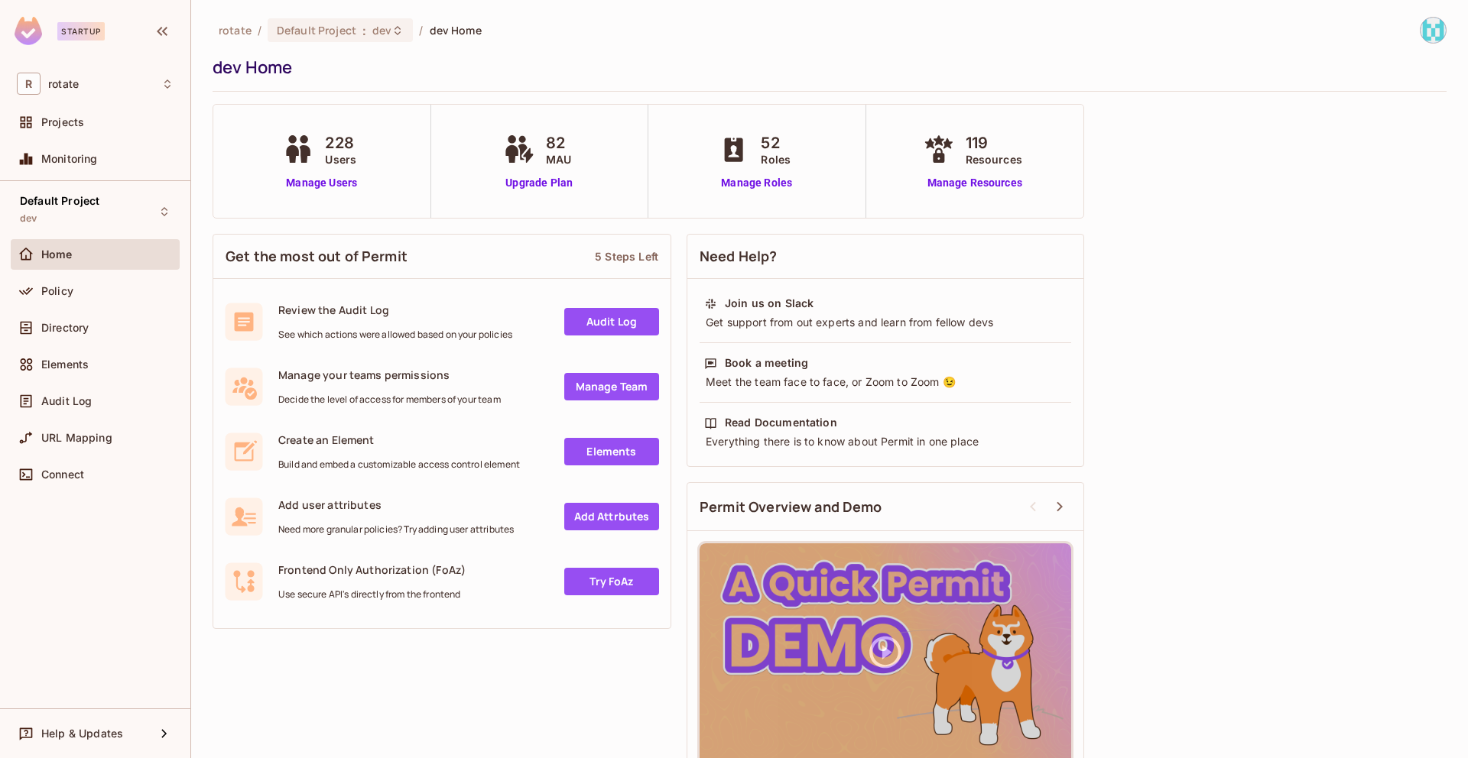 This screenshot has height=758, width=1468. I want to click on span: 52, so click(775, 143).